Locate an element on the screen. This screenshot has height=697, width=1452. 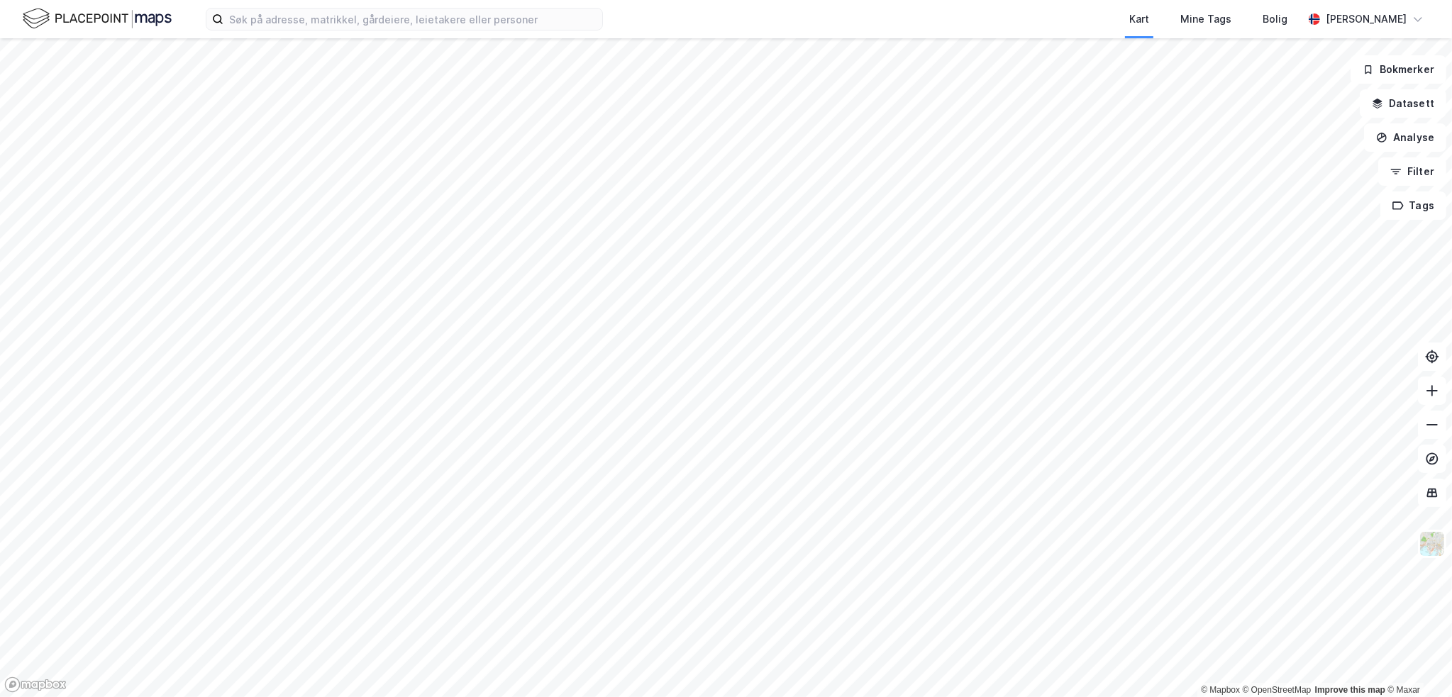
input: Søk på adresse, matrikkel, gårdeiere, leietakere eller personer is located at coordinates (413, 19).